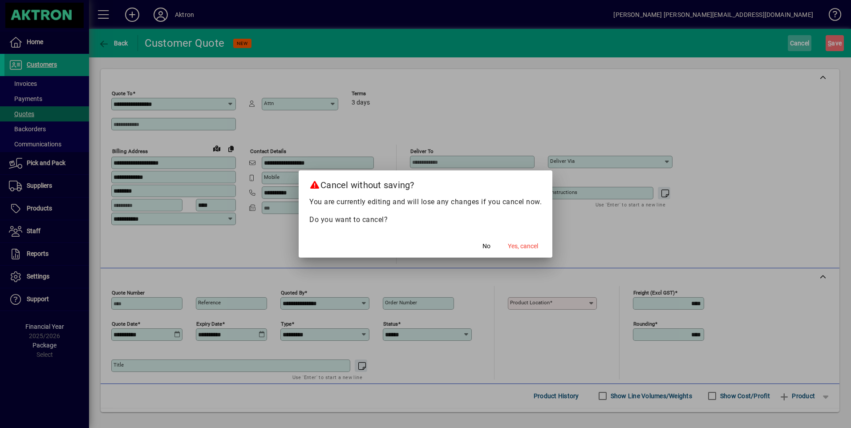 The image size is (851, 428). I want to click on button: Yes, cancel, so click(523, 246).